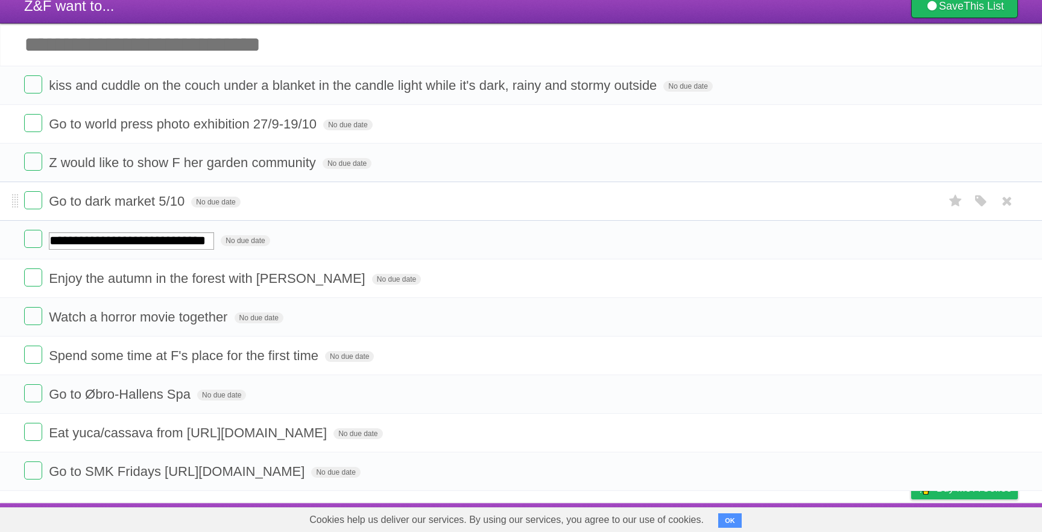 Image resolution: width=1042 pixels, height=532 pixels. I want to click on a: Developers, so click(815, 518).